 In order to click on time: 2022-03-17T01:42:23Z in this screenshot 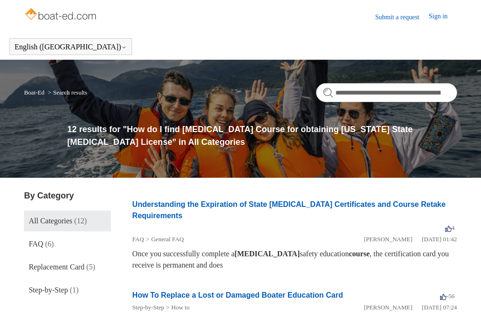, I will do `click(439, 239)`.